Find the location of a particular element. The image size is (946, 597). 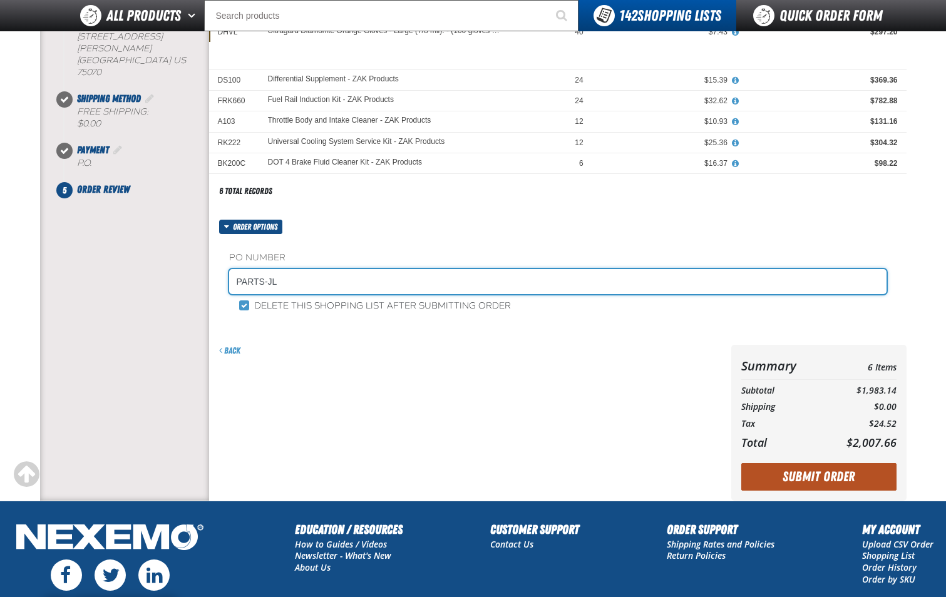

button: View All Prices for DOT 4 Brake Fluid Cleaner Kit - ZAK Products is located at coordinates (736, 164).